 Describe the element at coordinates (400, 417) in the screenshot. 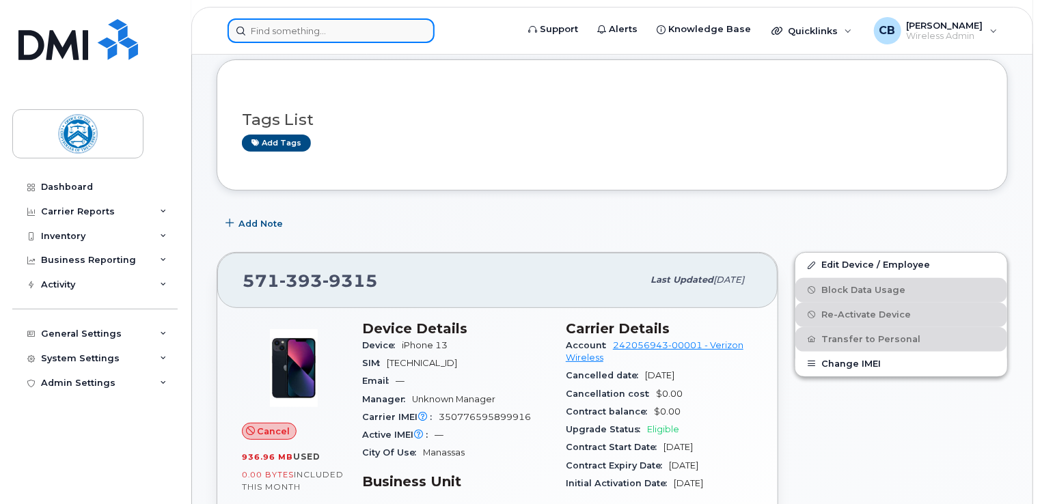

I see `span: Carrier IMEI` at that location.